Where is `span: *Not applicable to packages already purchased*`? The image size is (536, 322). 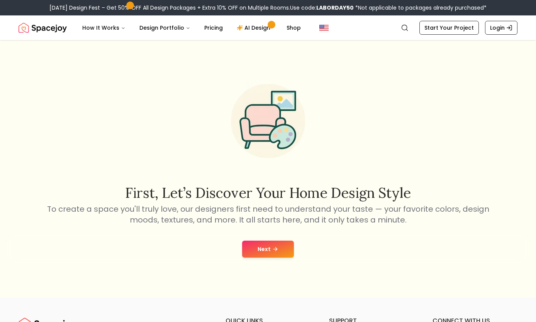 span: *Not applicable to packages already purchased* is located at coordinates (420, 8).